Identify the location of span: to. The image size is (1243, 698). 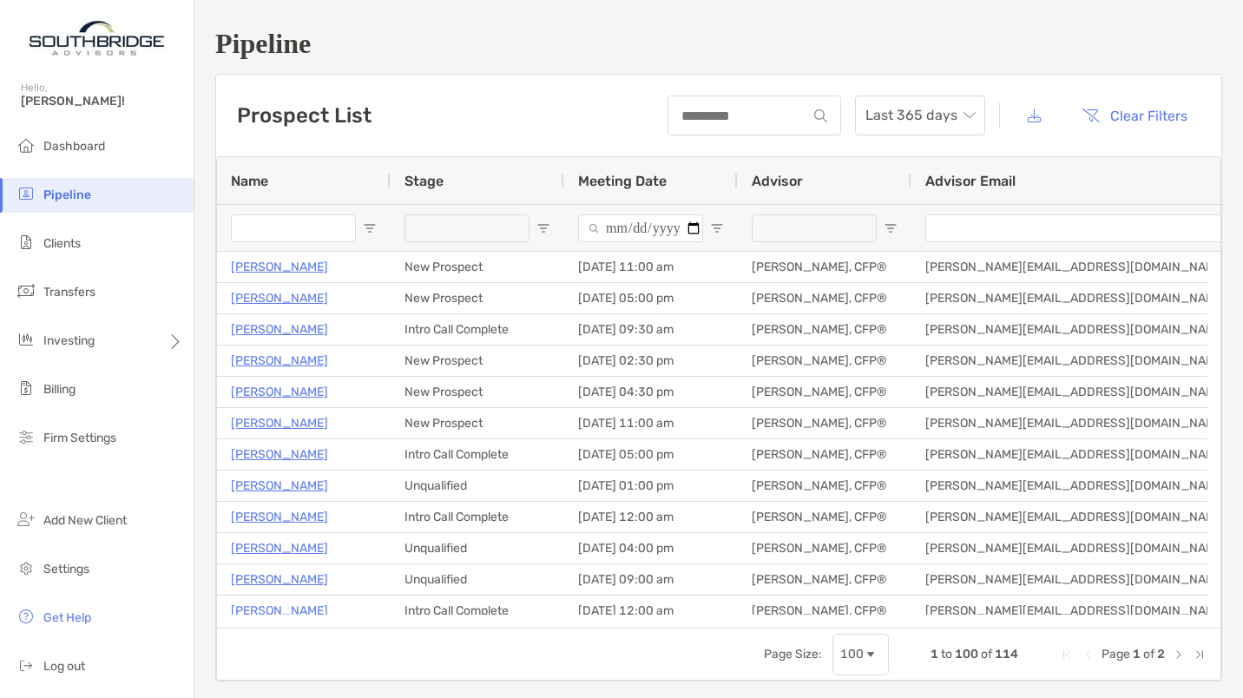
(946, 653).